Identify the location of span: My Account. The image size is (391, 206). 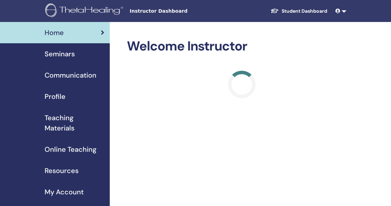
(64, 192).